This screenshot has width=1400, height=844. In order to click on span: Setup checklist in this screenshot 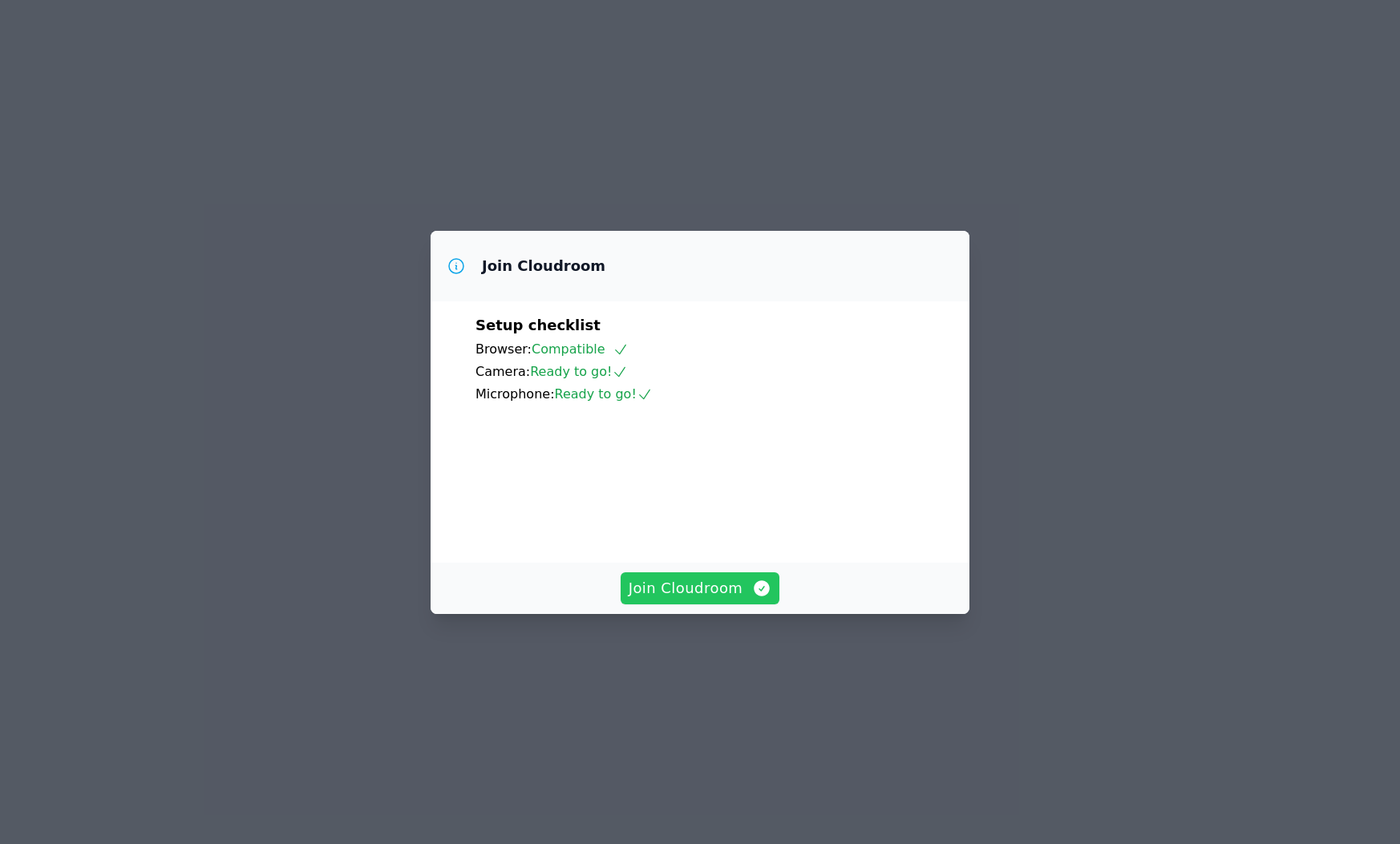, I will do `click(538, 325)`.